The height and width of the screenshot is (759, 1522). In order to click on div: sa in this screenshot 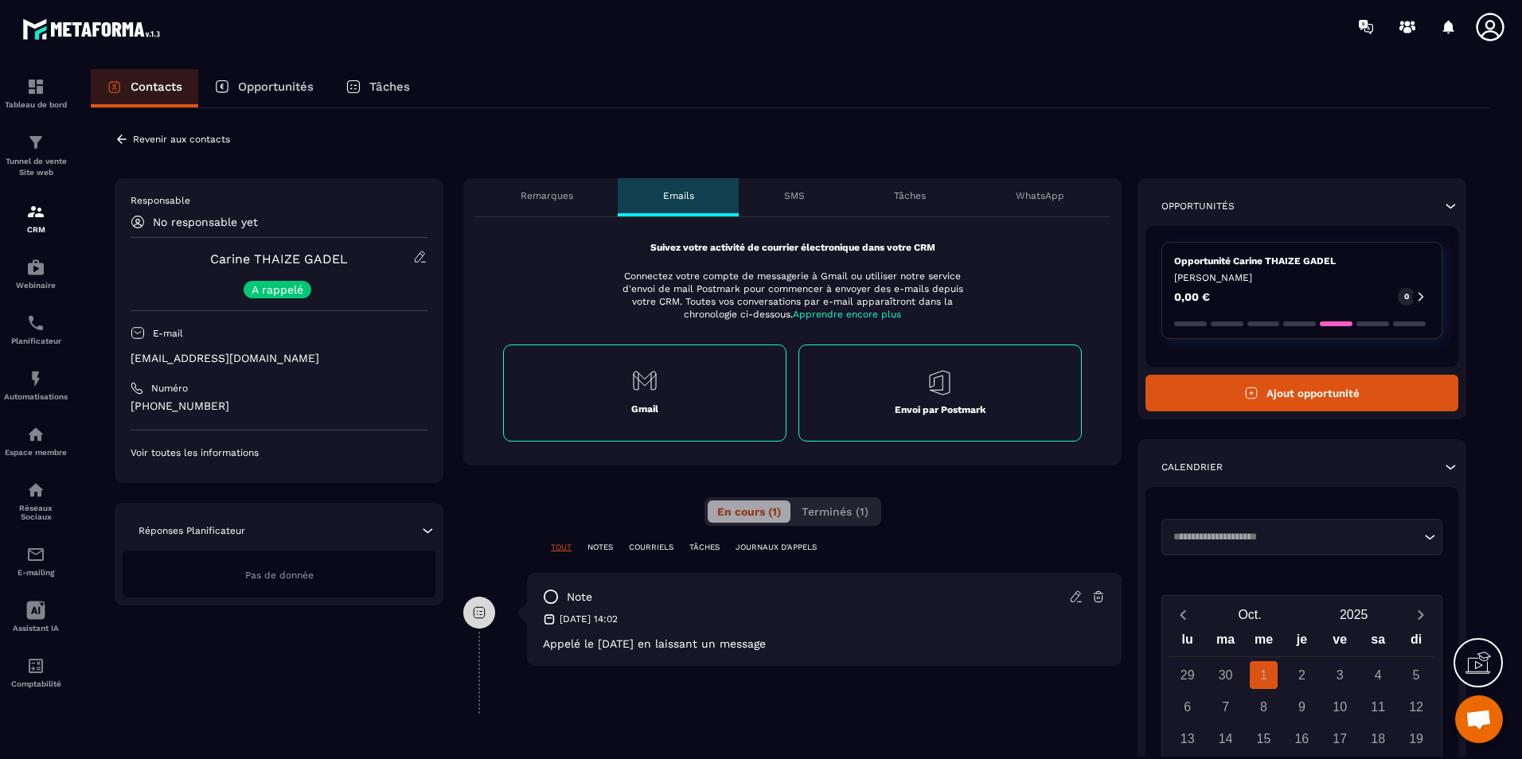, I will do `click(1378, 642)`.